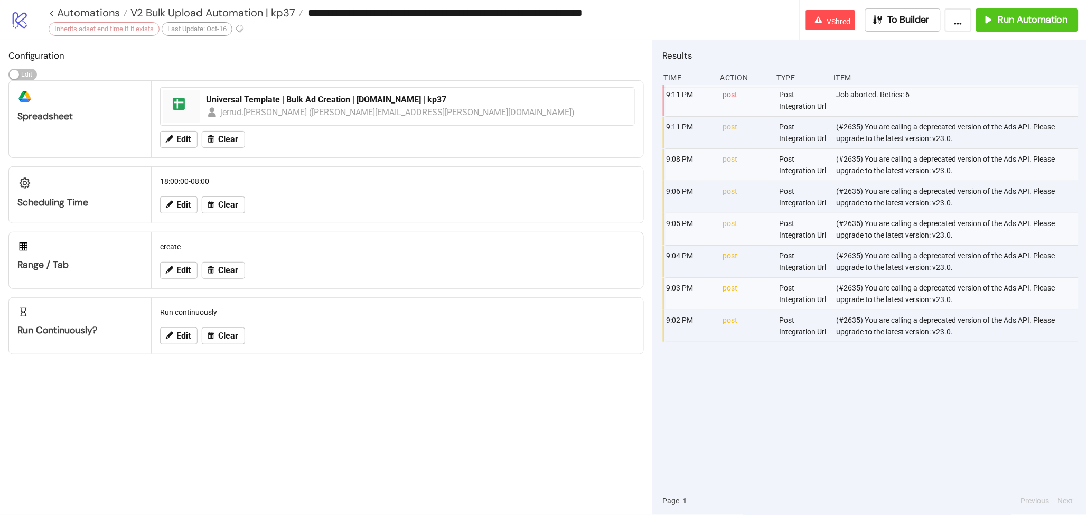 The height and width of the screenshot is (515, 1087). What do you see at coordinates (1033, 20) in the screenshot?
I see `span: Run Automation` at bounding box center [1033, 20].